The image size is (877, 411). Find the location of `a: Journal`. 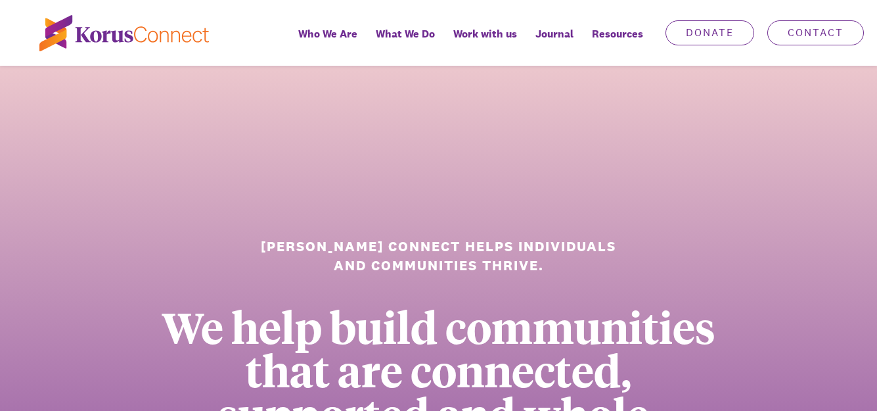

a: Journal is located at coordinates (554, 42).